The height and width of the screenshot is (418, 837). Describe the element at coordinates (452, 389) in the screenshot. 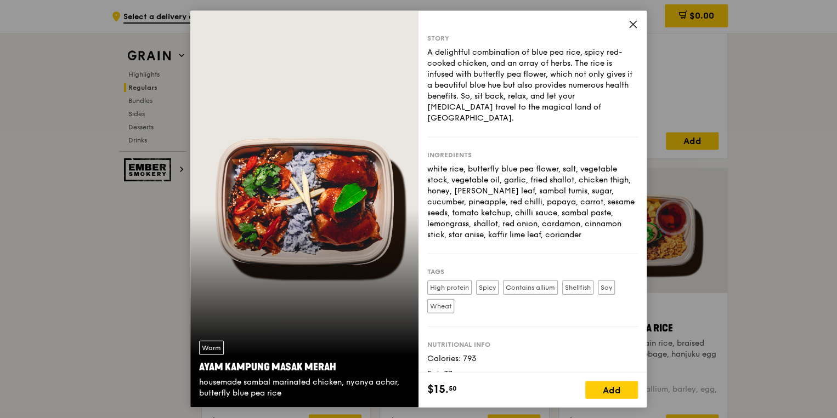

I see `span: 50` at that location.